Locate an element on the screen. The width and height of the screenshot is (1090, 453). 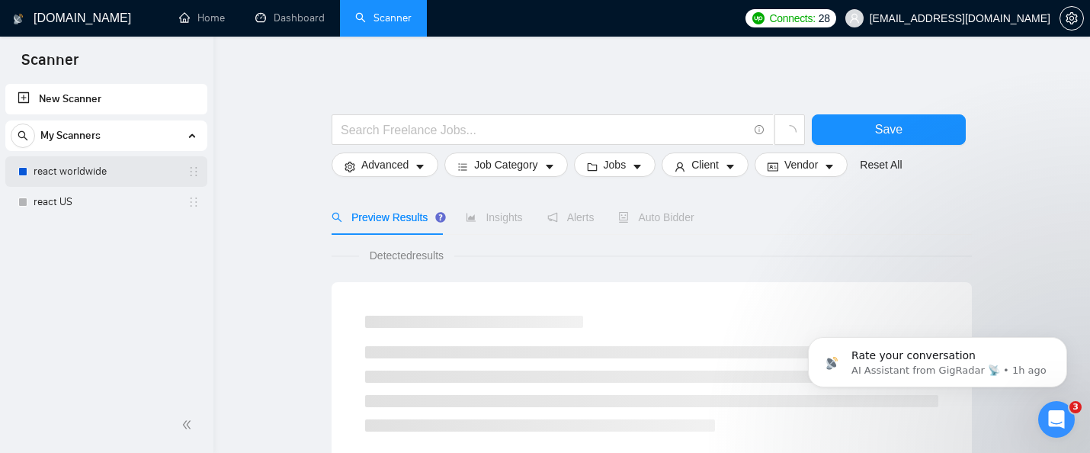
input: Search Freelance Jobs... is located at coordinates (544, 130).